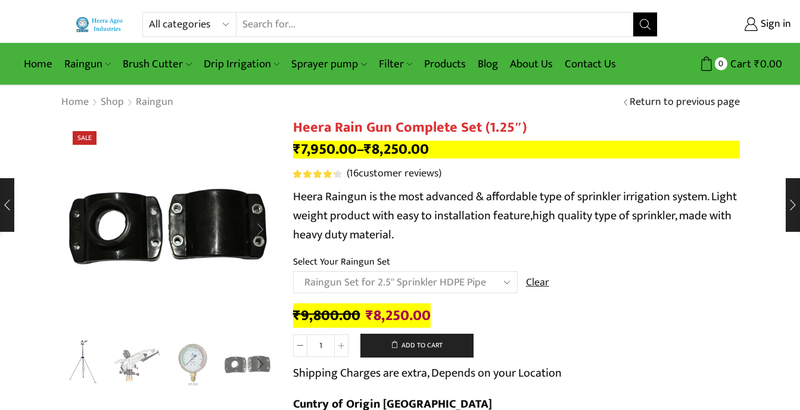  What do you see at coordinates (247, 364) in the screenshot?
I see `a: Raingun Service Saddle` at bounding box center [247, 364].